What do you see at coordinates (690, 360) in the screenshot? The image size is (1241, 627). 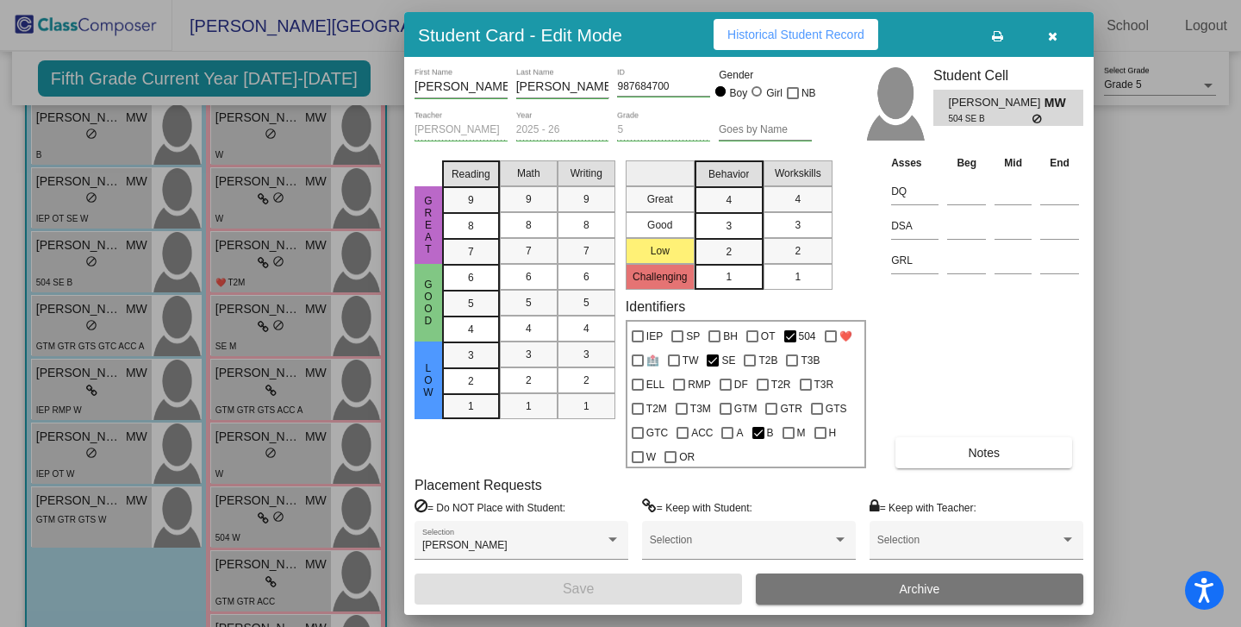 I see `span: TW` at bounding box center [690, 360].